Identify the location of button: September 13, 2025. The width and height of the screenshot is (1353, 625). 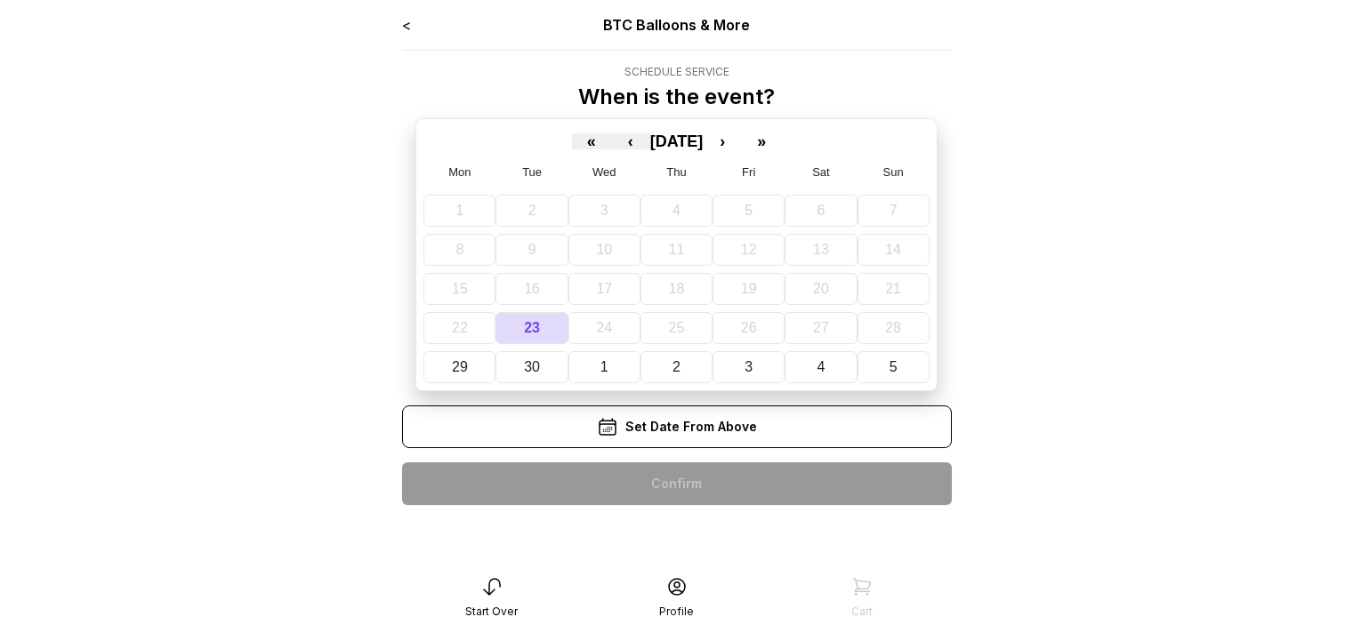
(820, 250).